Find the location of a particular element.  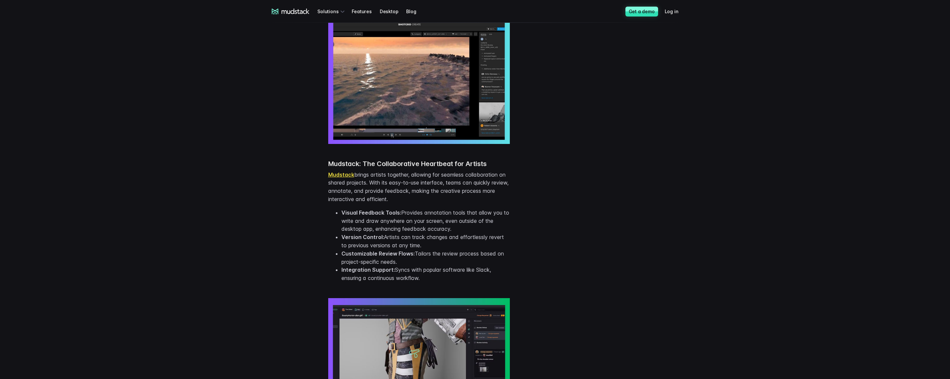

li: Artists can track changes and effortlessly revert to previous versions at any time. is located at coordinates (425, 241).